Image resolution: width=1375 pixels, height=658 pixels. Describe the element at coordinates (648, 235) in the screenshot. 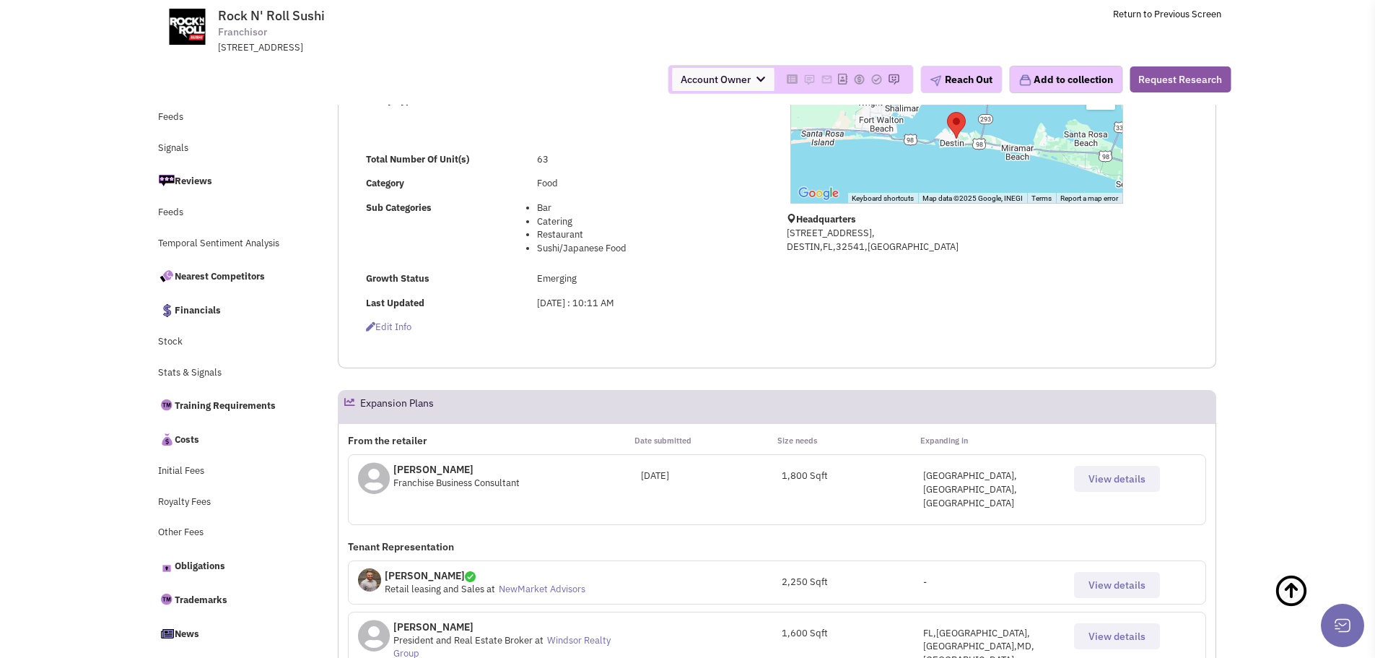

I see `li: Restaurant` at that location.